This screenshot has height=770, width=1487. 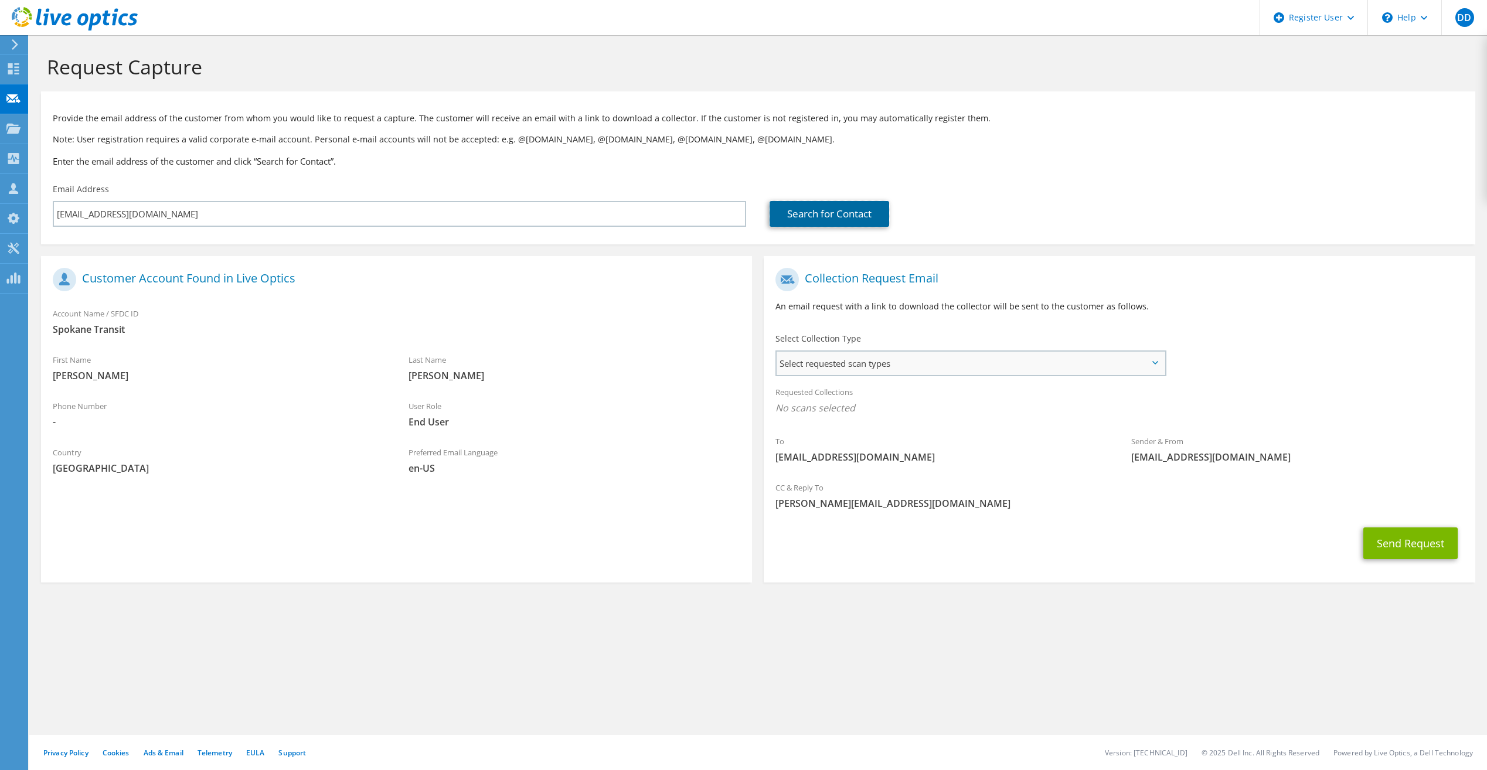 I want to click on h3: Enter the email address of the customer and click “Search for Contact”., so click(x=758, y=161).